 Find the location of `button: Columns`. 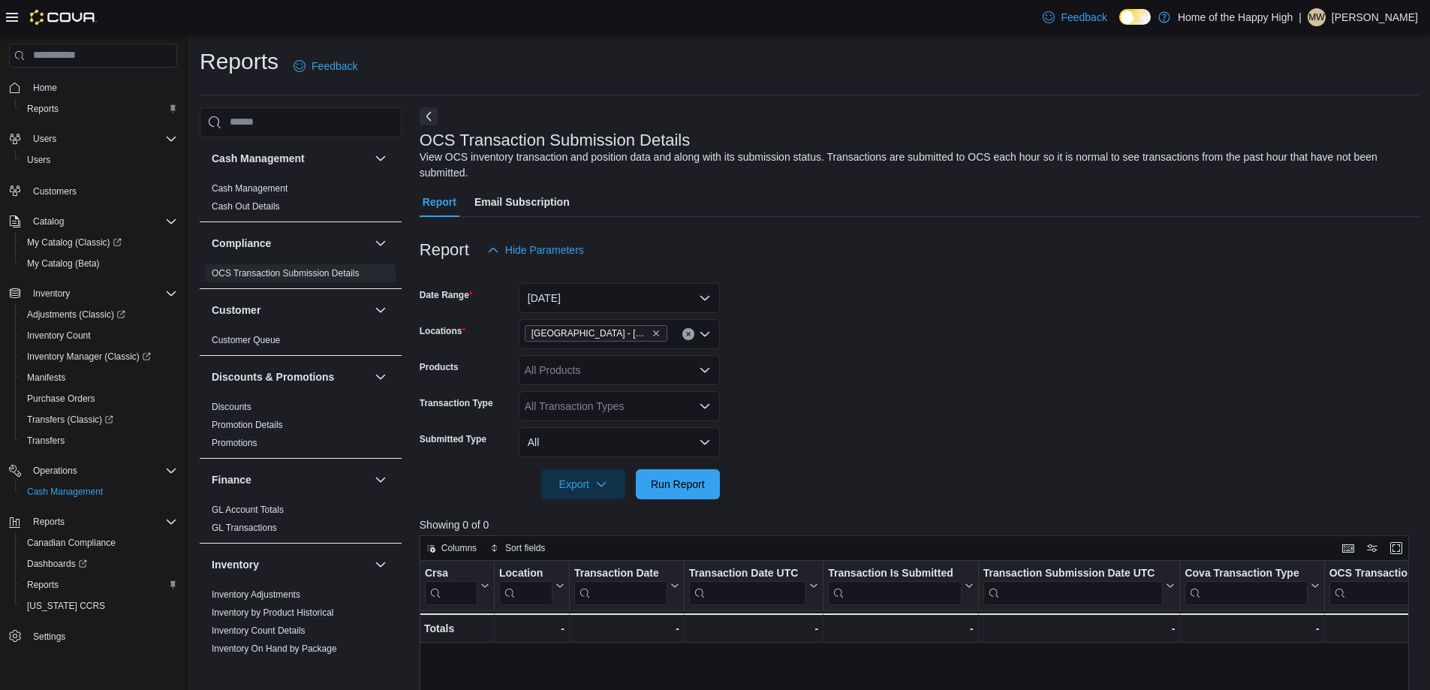

button: Columns is located at coordinates (451, 548).